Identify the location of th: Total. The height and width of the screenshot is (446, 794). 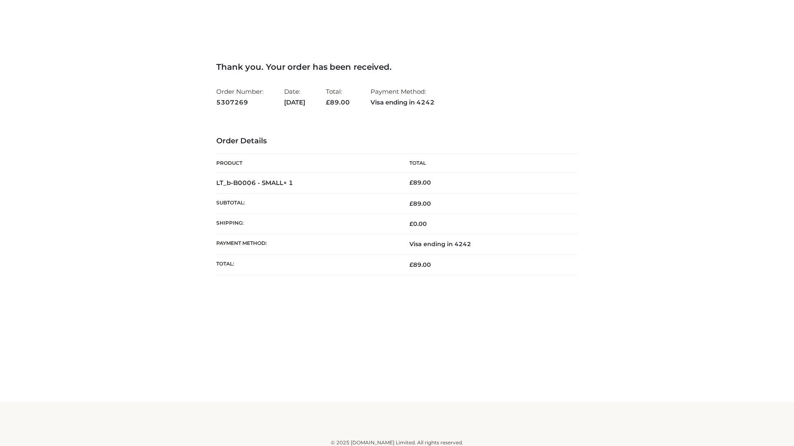
(487, 163).